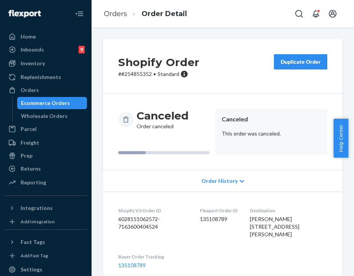 The width and height of the screenshot is (354, 276). Describe the element at coordinates (163, 116) in the screenshot. I see `h3: Canceled` at that location.